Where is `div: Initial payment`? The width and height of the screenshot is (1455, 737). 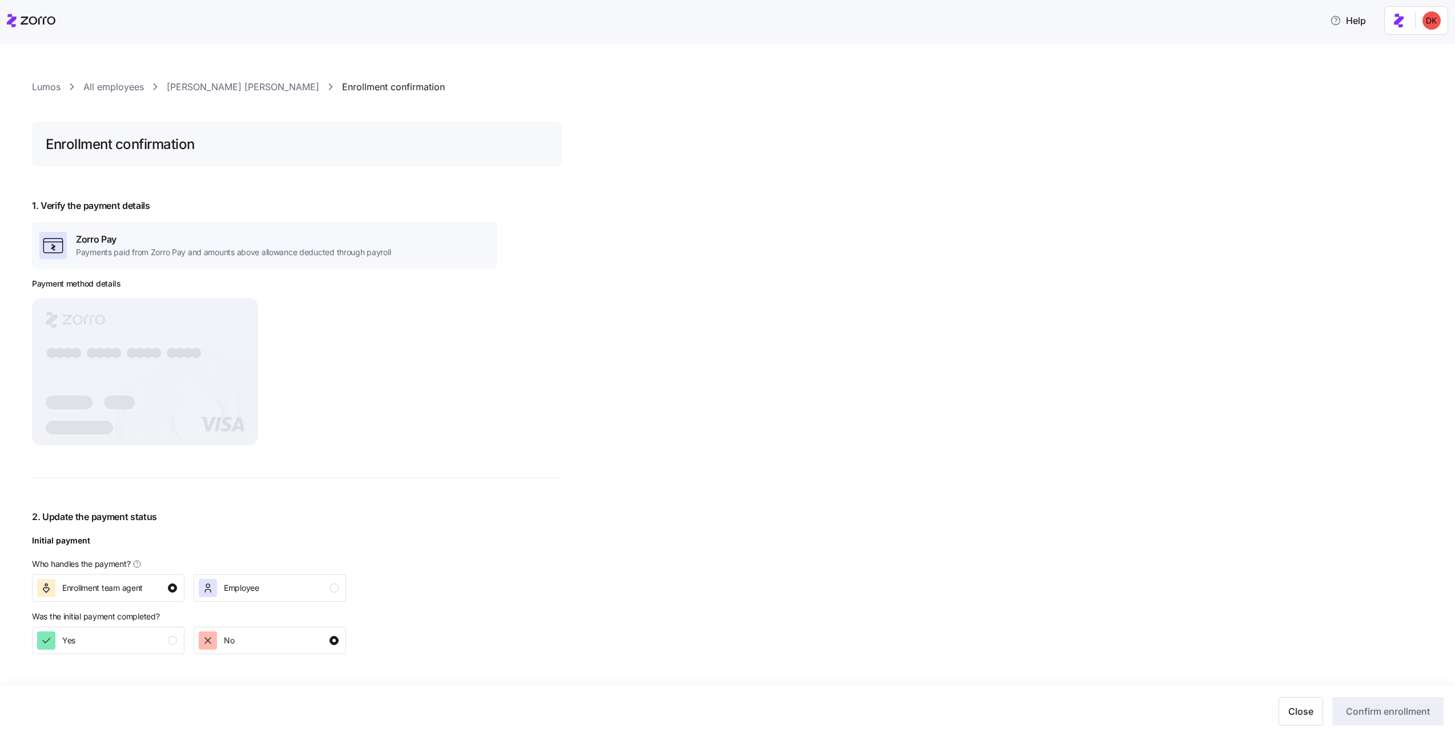 div: Initial payment is located at coordinates (61, 546).